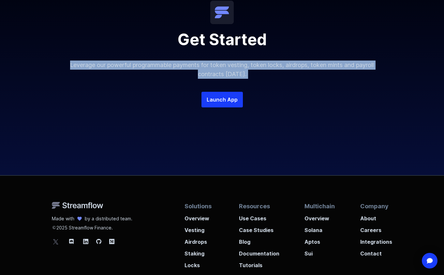 This screenshot has height=275, width=444. I want to click on p: Multichain, so click(319, 206).